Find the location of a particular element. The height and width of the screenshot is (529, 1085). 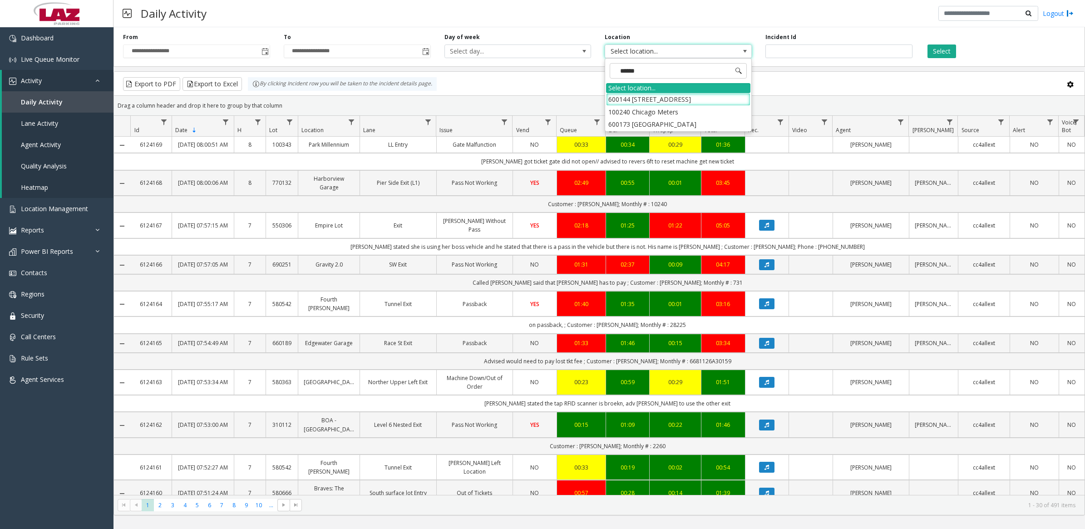

span: Call Centers is located at coordinates (38, 336).